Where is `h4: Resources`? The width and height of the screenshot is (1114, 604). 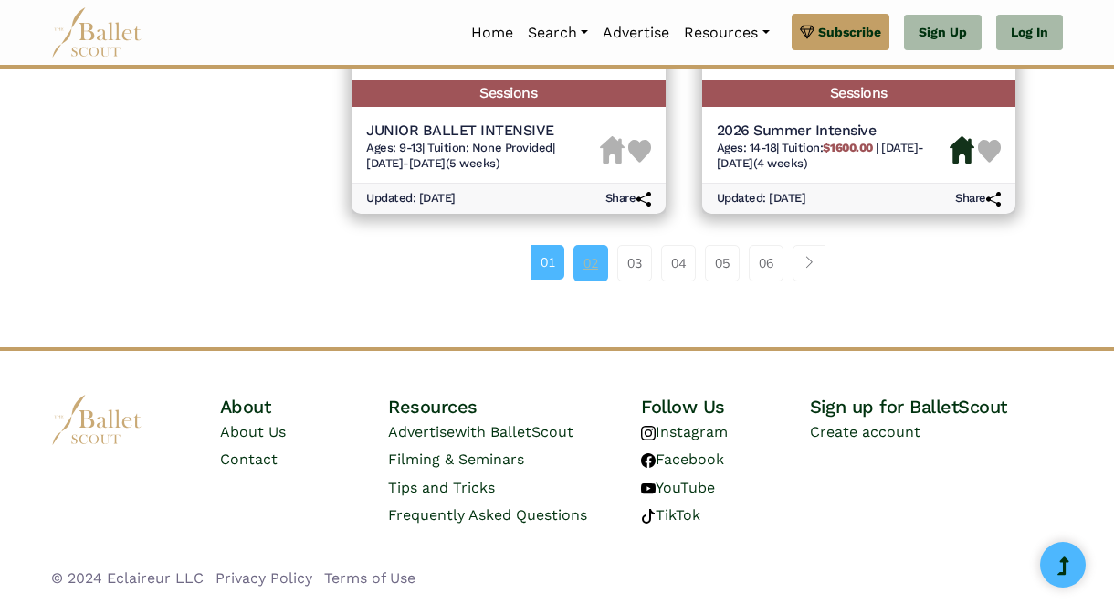
h4: Resources is located at coordinates (514, 406).